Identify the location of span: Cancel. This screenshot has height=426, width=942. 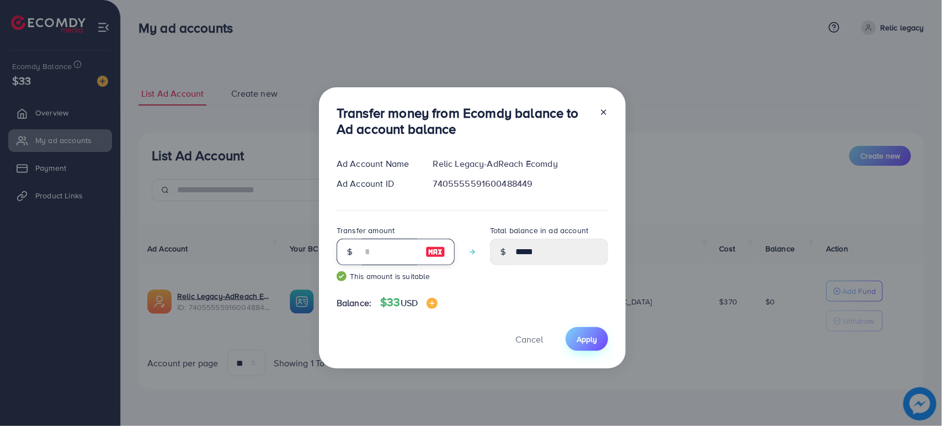
(529, 339).